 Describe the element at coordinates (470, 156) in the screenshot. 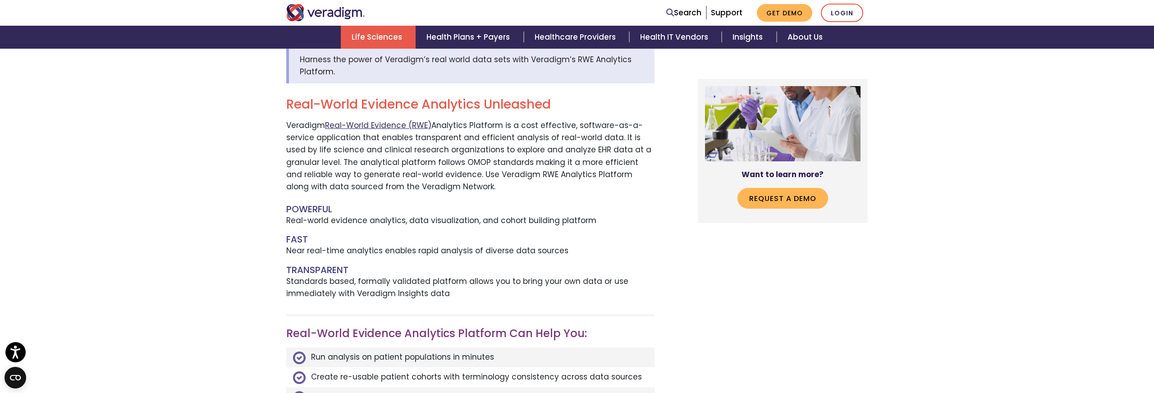

I see `p: Veradigm Analytics Platform is a cost effective, software-as-a-service application that enables t...` at that location.